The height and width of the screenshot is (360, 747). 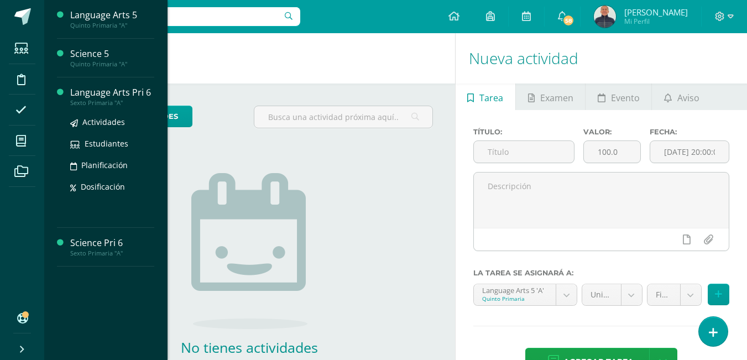 I want to click on img: no_activities.png, so click(x=249, y=251).